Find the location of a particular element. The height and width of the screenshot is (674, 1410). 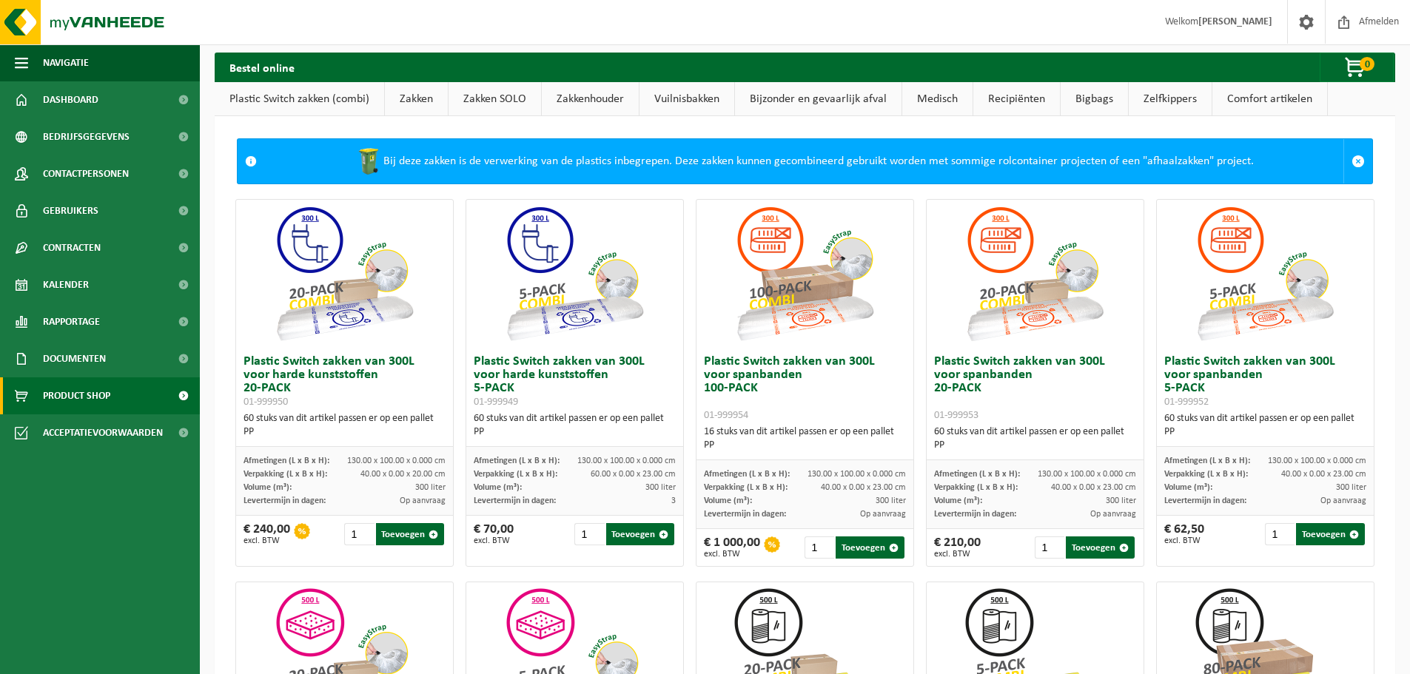

button: 0 is located at coordinates (1357, 67).